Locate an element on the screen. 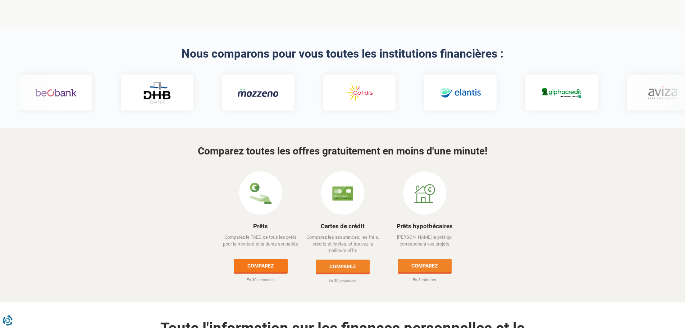 The height and width of the screenshot is (328, 685). img: DHB Bank is located at coordinates (157, 92).